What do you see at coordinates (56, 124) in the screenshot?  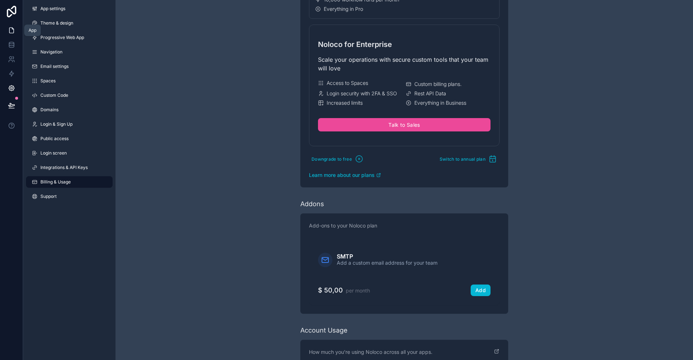 I see `span: Login & Sign Up` at bounding box center [56, 124].